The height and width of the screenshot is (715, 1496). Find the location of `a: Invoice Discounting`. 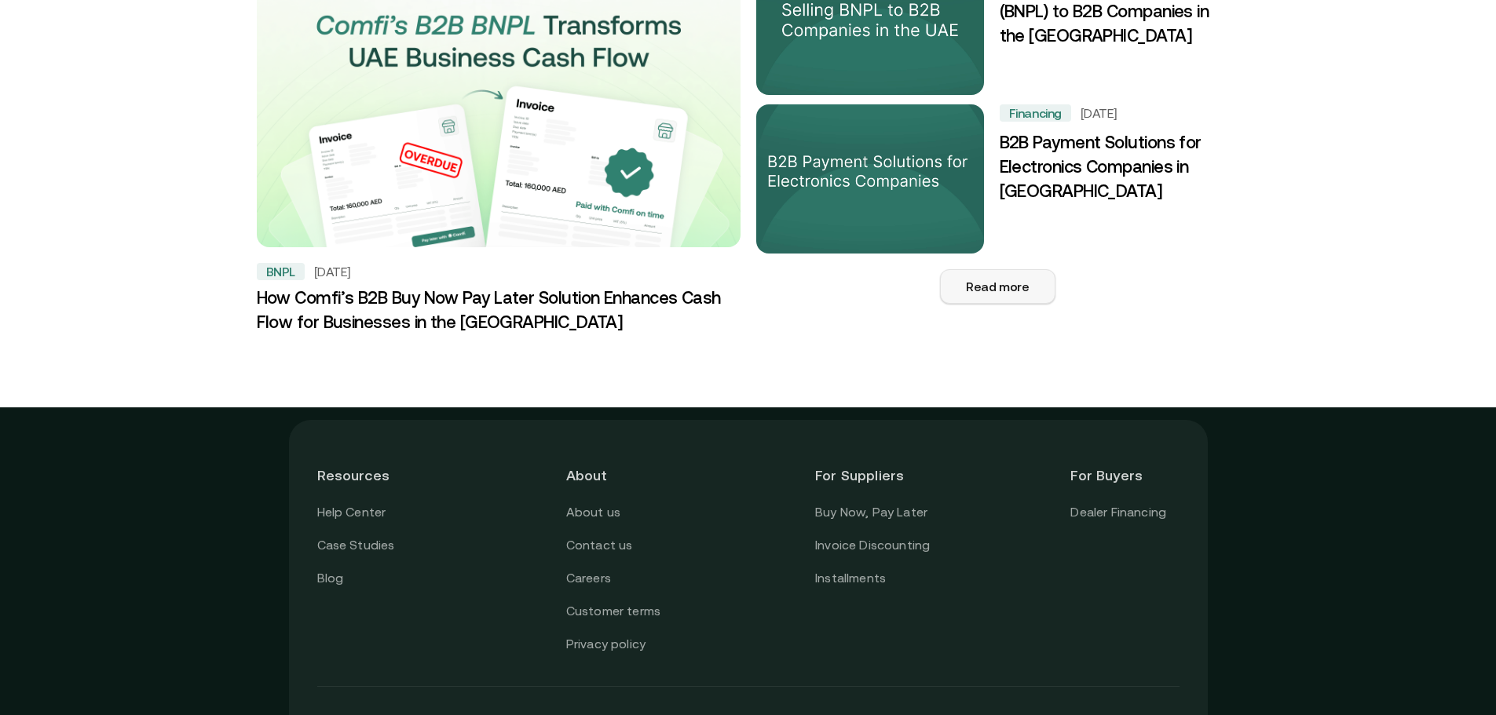

a: Invoice Discounting is located at coordinates (872, 546).